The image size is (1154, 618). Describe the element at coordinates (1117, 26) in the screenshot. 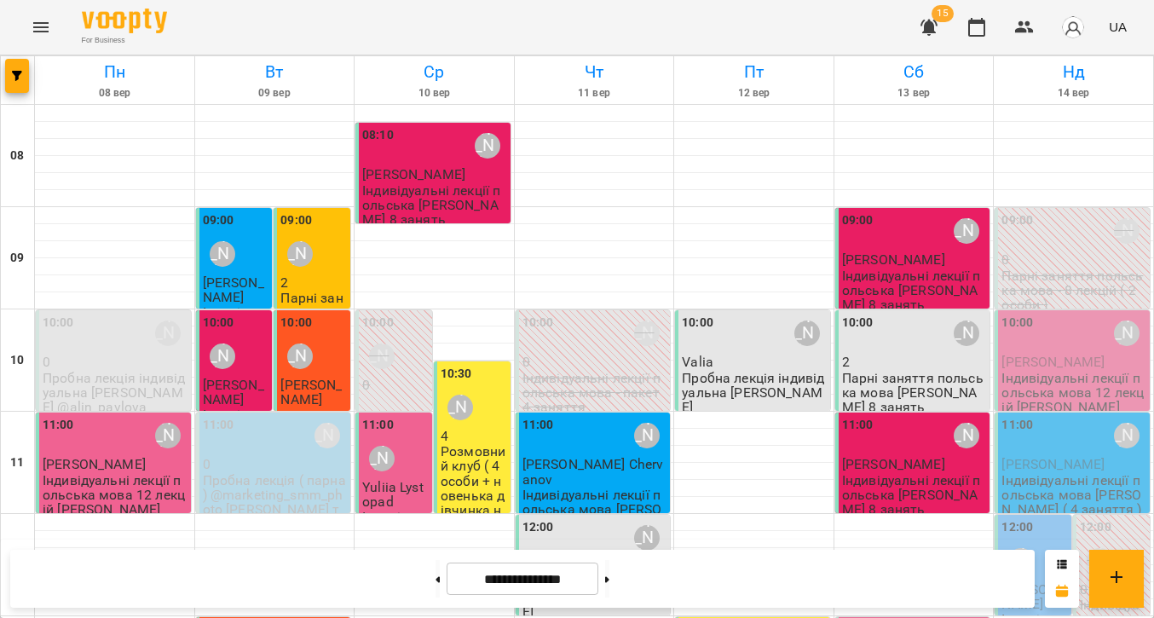

I see `span: UA` at that location.